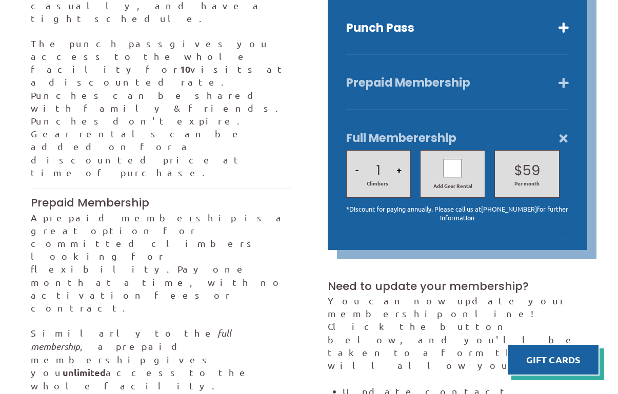 The width and height of the screenshot is (618, 394). I want to click on span: Climbers, so click(377, 184).